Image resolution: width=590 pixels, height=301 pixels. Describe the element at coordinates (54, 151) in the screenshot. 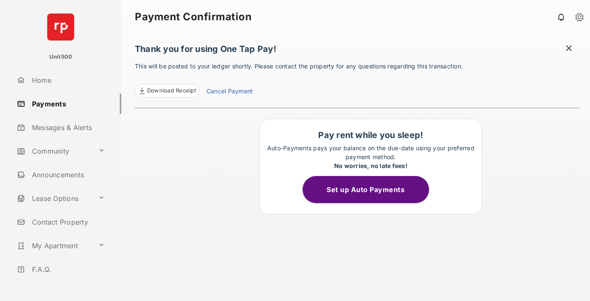

I see `a: Community` at that location.